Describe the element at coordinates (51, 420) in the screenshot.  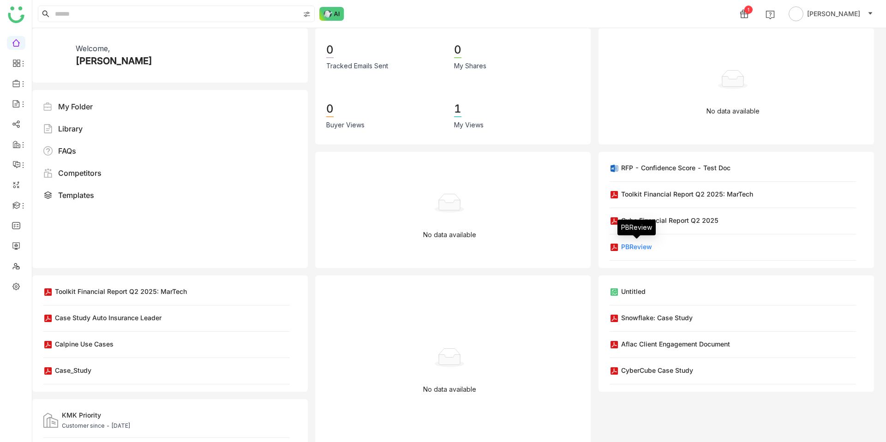
I see `img: customers.svg` at that location.